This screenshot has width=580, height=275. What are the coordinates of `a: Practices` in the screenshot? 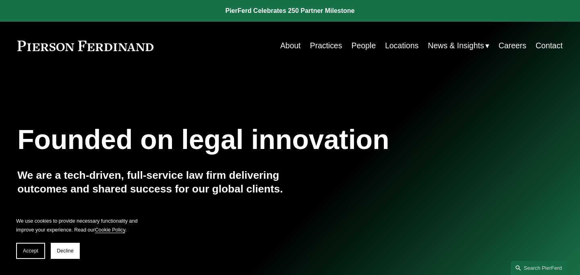 It's located at (326, 45).